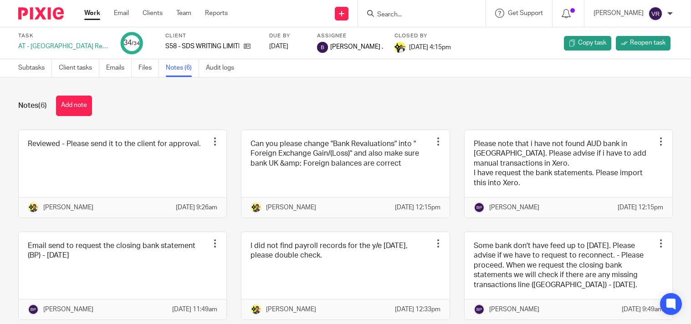  Describe the element at coordinates (216, 13) in the screenshot. I see `a: Reports` at that location.